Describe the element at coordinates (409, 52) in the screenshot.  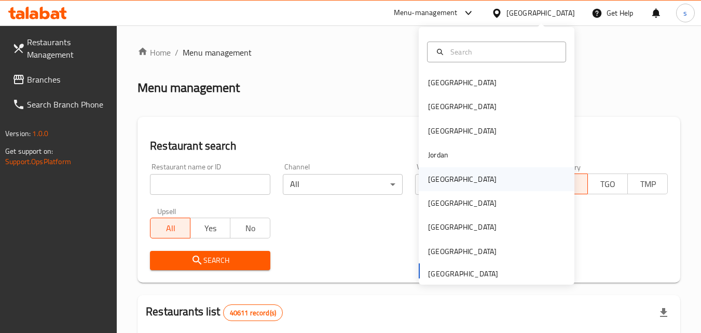
I see `nav: breadcrumb` at that location.